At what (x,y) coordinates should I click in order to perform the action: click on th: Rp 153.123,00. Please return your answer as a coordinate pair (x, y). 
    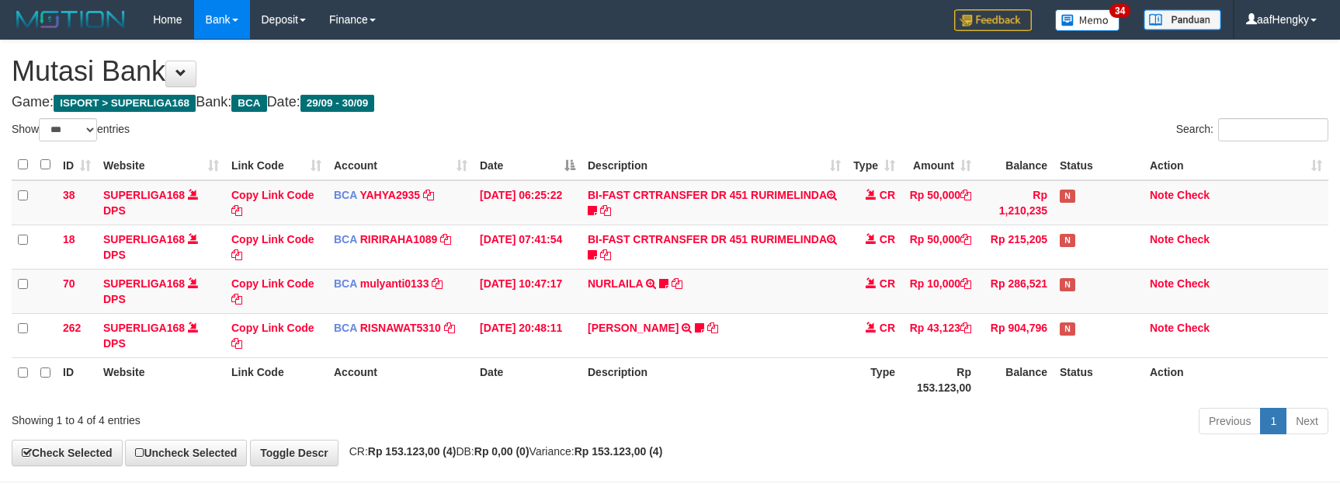
    Looking at the image, I should click on (939, 379).